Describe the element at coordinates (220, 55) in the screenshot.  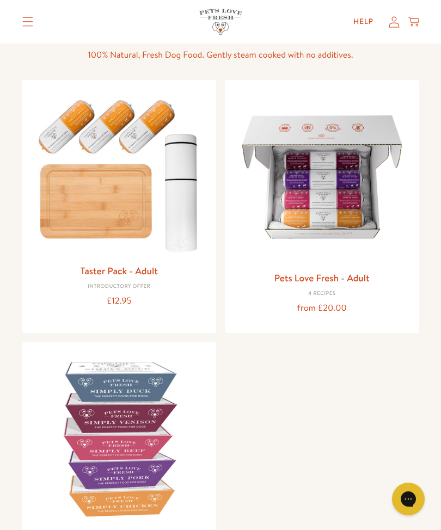
I see `span: 100% Natural, Fresh Dog Food. Gently steam cooked with no additives.` at that location.